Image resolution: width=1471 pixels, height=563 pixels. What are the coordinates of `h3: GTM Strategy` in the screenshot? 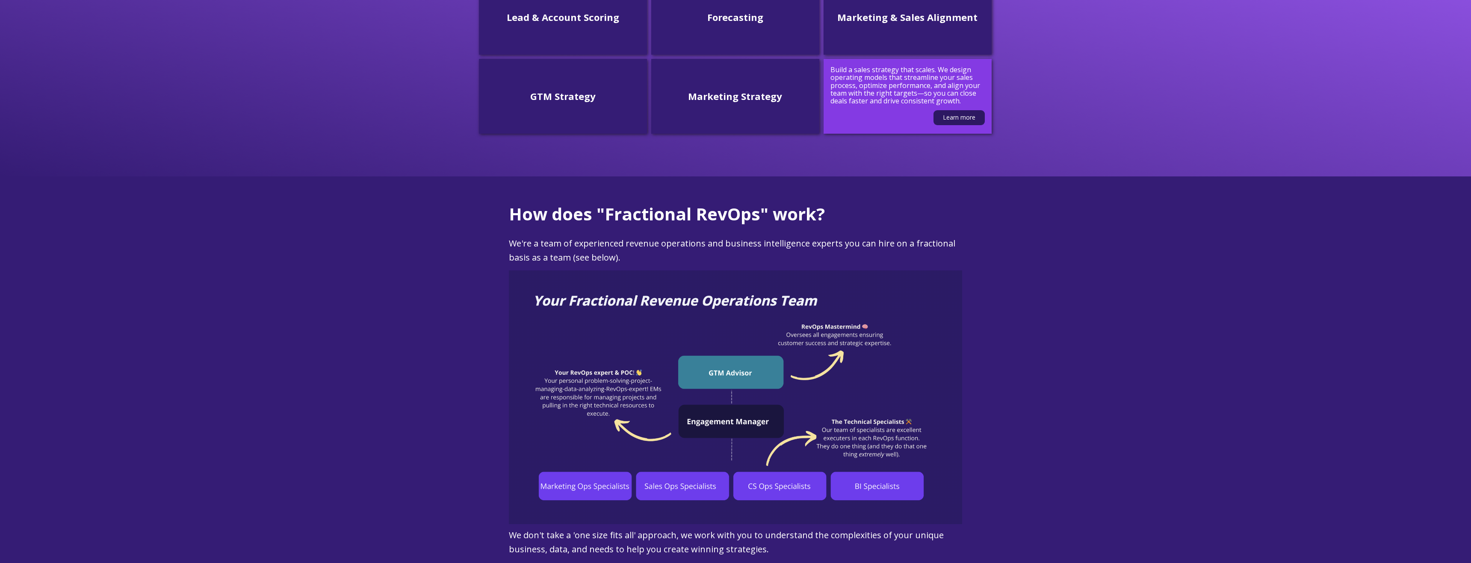 It's located at (563, 96).